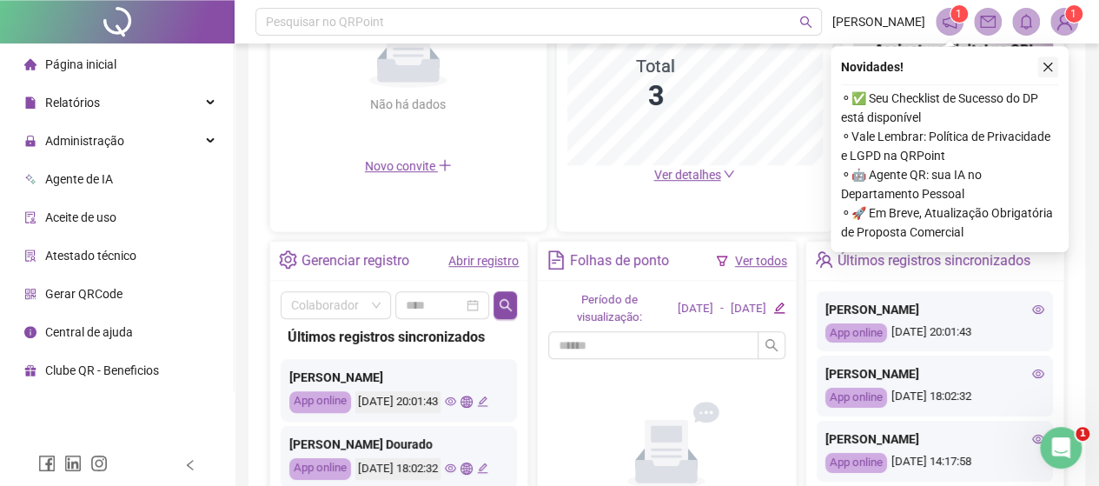  I want to click on div: Folhas de ponto, so click(620, 261).